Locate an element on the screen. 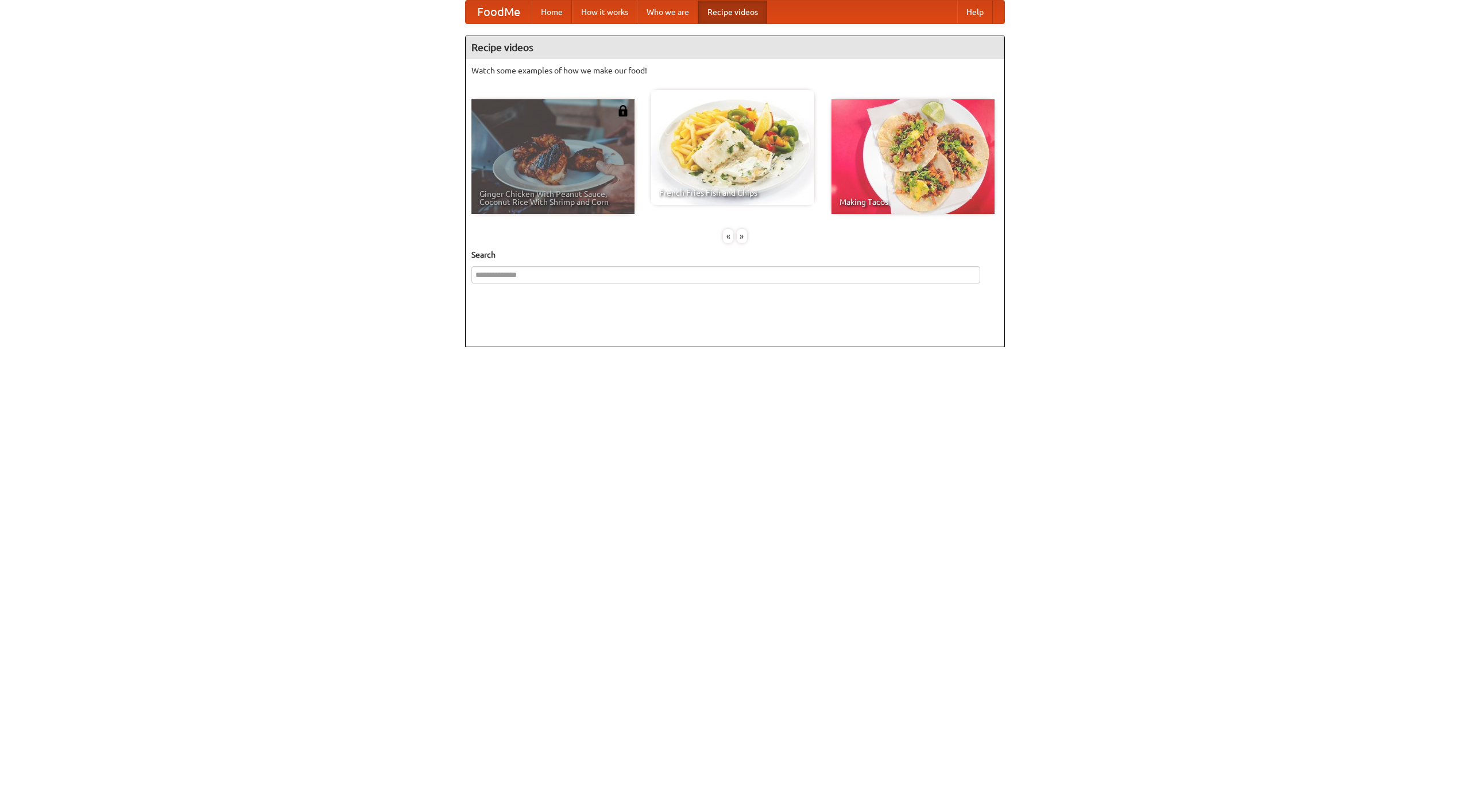 The height and width of the screenshot is (812, 1470). a: How it works is located at coordinates (605, 12).